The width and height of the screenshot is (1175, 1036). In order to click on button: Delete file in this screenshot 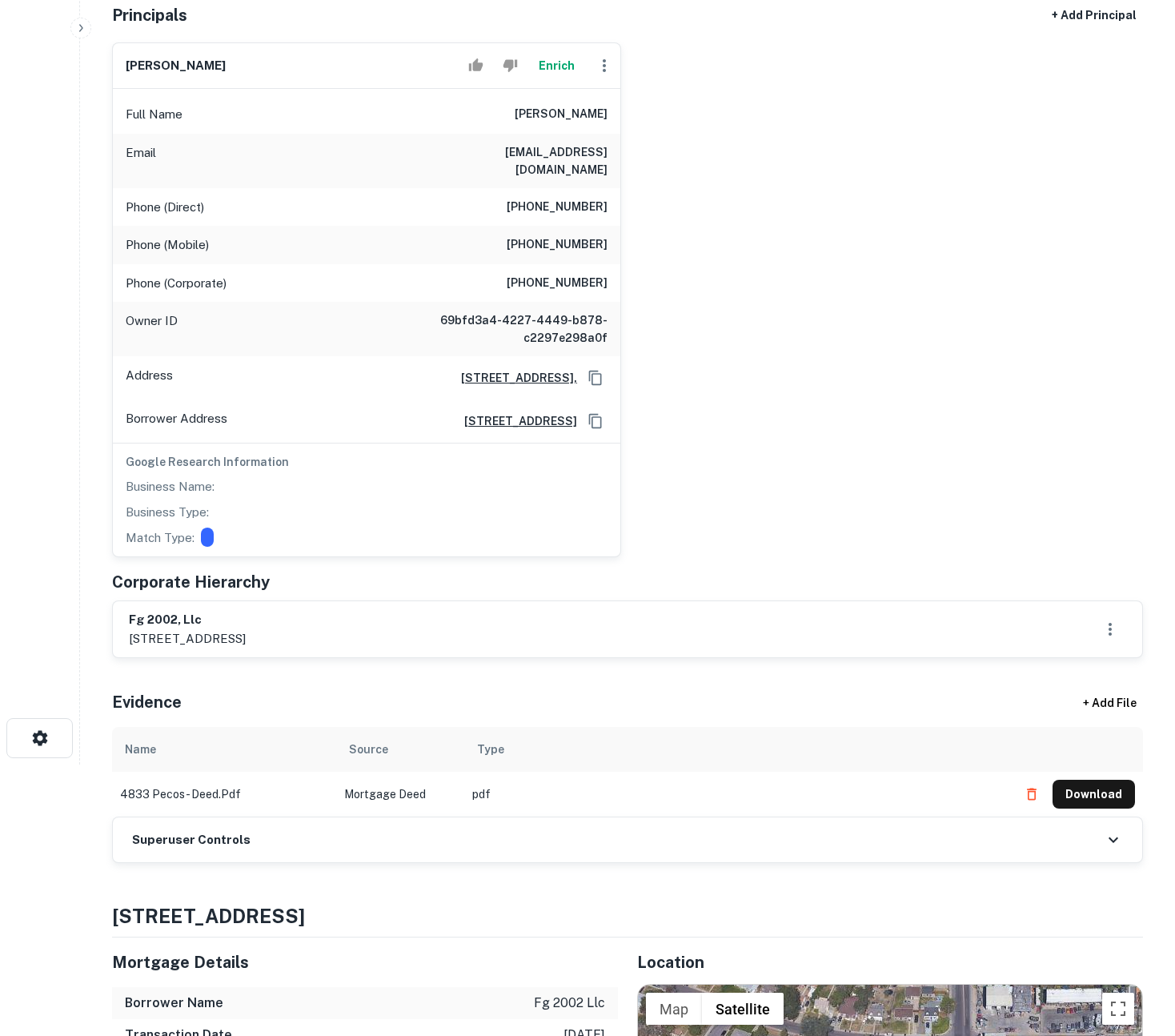, I will do `click(1032, 794)`.